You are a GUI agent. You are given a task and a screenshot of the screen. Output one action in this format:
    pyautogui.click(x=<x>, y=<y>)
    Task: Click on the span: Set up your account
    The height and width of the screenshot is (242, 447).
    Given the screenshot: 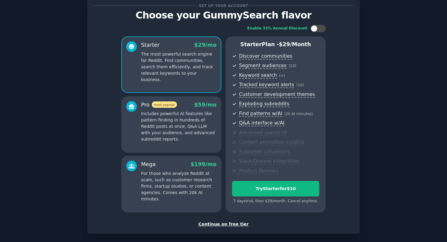 What is the action you would take?
    pyautogui.click(x=224, y=5)
    